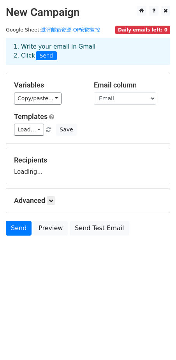  I want to click on a: Daily emails left: 0, so click(142, 30).